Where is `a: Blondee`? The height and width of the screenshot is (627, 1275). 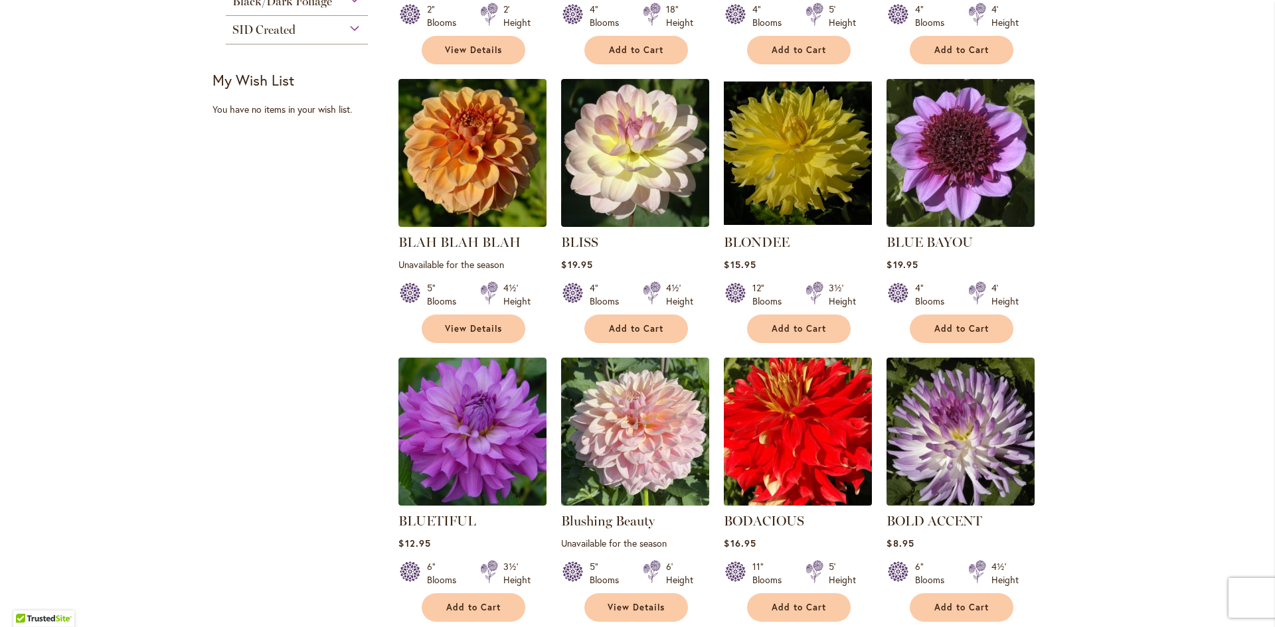 a: Blondee is located at coordinates (797, 223).